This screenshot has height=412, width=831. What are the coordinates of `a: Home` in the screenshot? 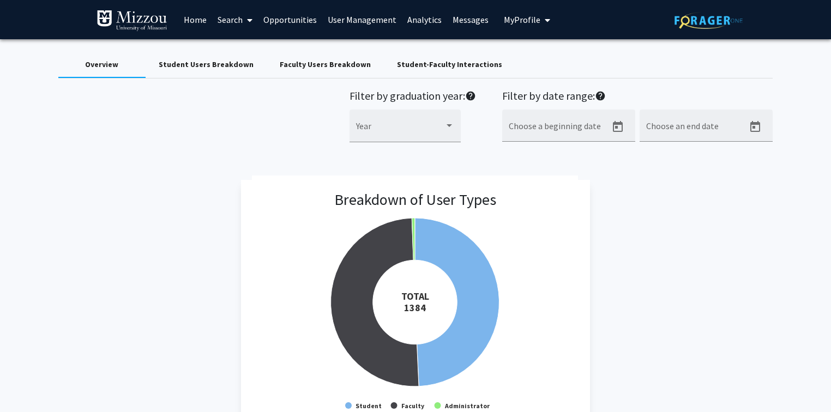 It's located at (195, 20).